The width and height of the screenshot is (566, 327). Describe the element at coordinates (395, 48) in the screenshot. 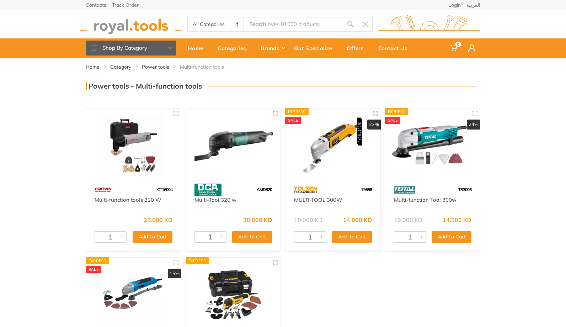

I see `div: Contact Us` at that location.